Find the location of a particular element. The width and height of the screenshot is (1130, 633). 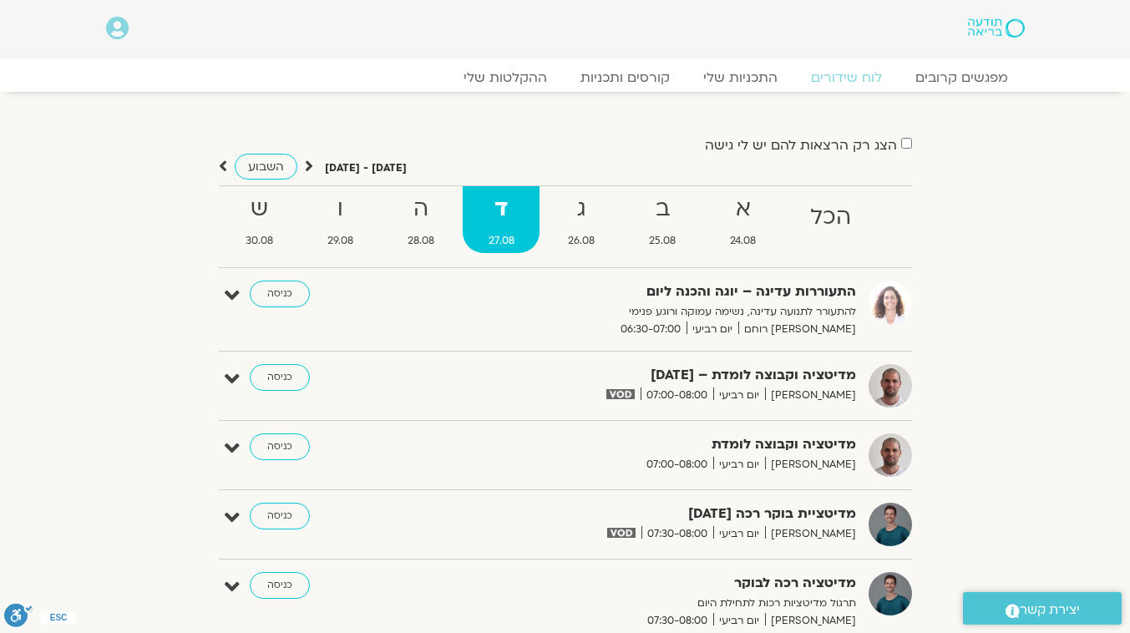

p: להתעורר לתנועה עדינה, נשימה עמוקה ורוגע פנימי is located at coordinates (652, 312).